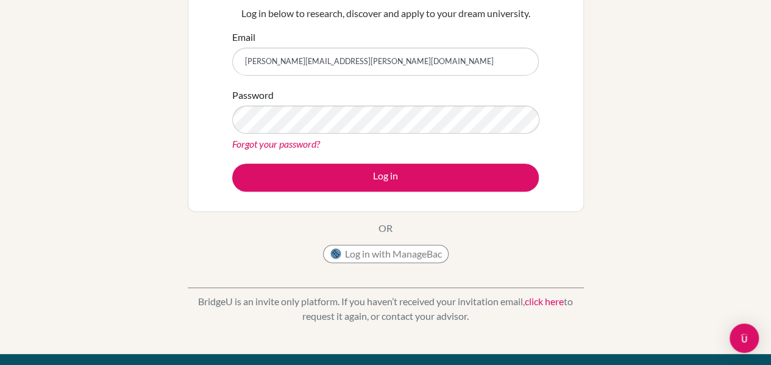  Describe the element at coordinates (385, 228) in the screenshot. I see `p: OR` at that location.